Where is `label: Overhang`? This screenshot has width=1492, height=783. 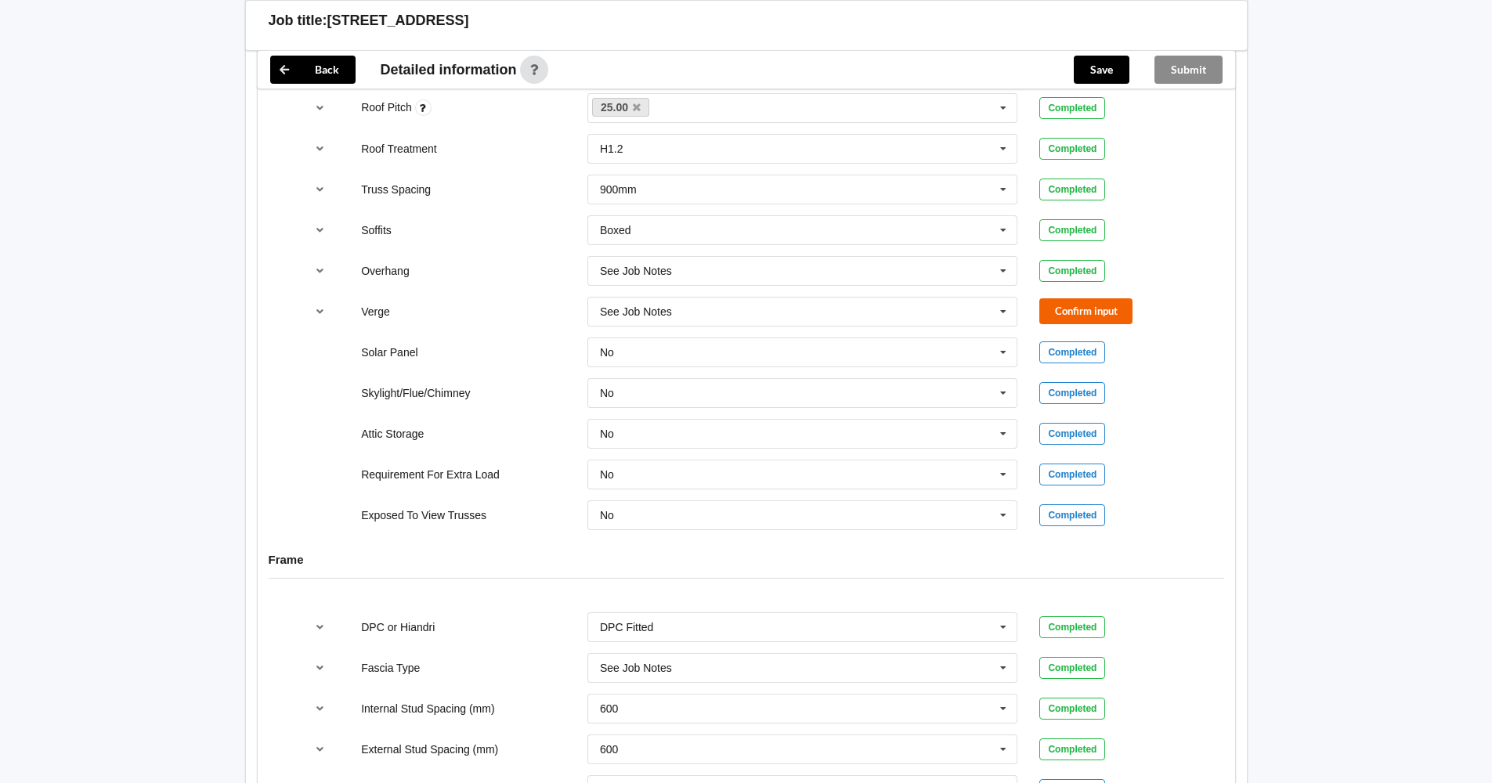 label: Overhang is located at coordinates (385, 271).